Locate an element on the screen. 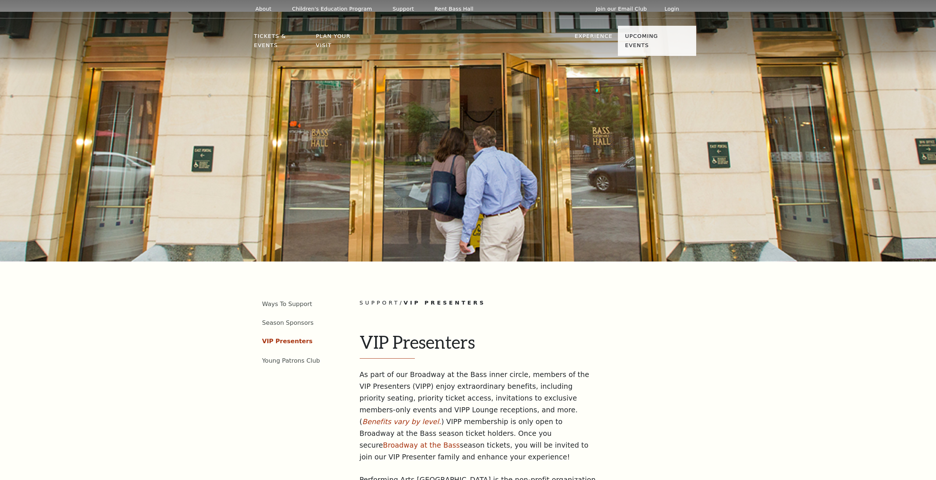 The height and width of the screenshot is (480, 936). p: Support is located at coordinates (404, 9).